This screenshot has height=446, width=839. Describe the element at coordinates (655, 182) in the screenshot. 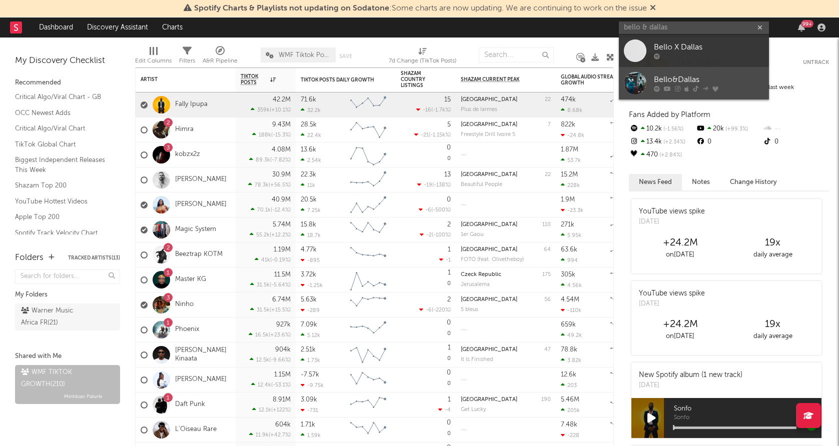

I see `button: News Feed` at that location.